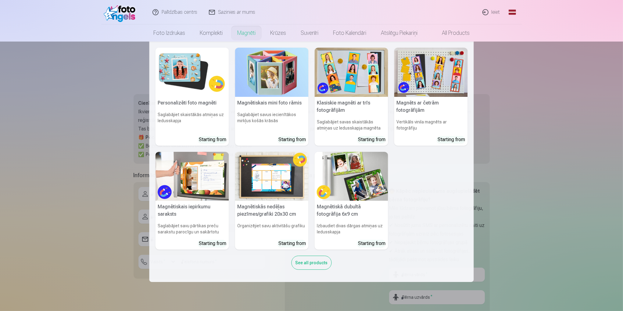 The width and height of the screenshot is (623, 311). I want to click on h5: Magnētiskā dubultā fotogrāfija 6x9 cm, so click(352, 210).